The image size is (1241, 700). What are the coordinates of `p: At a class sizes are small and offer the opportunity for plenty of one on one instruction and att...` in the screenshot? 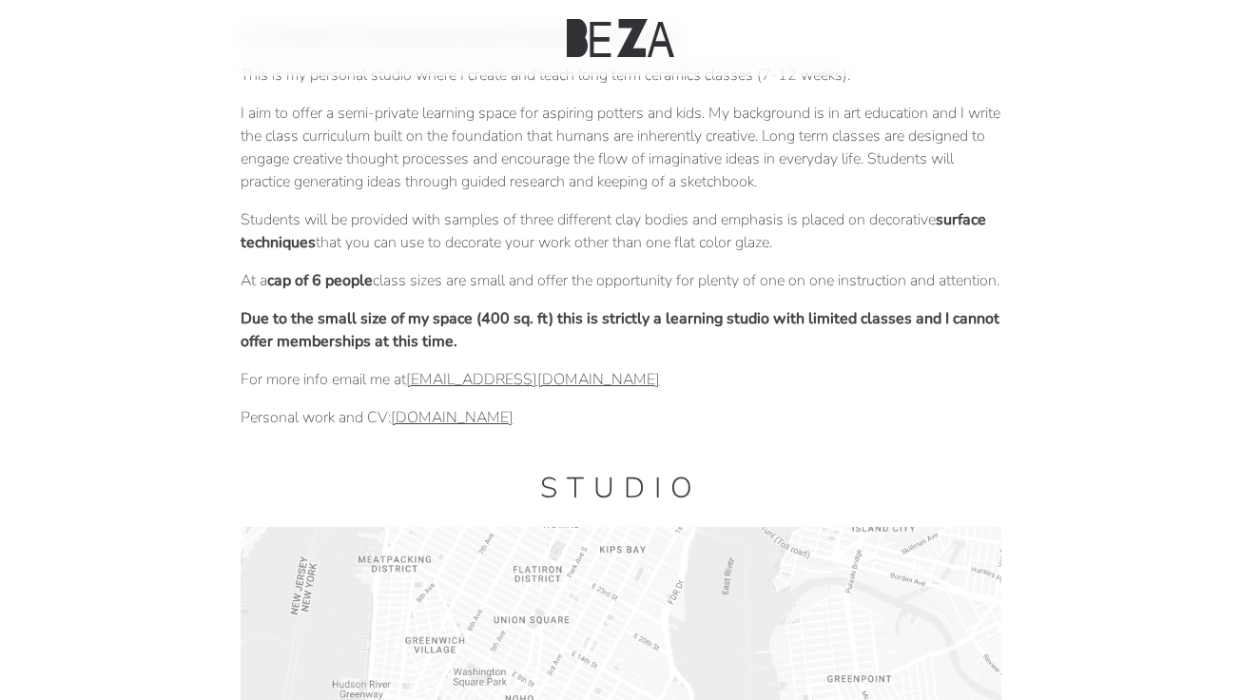 It's located at (621, 281).